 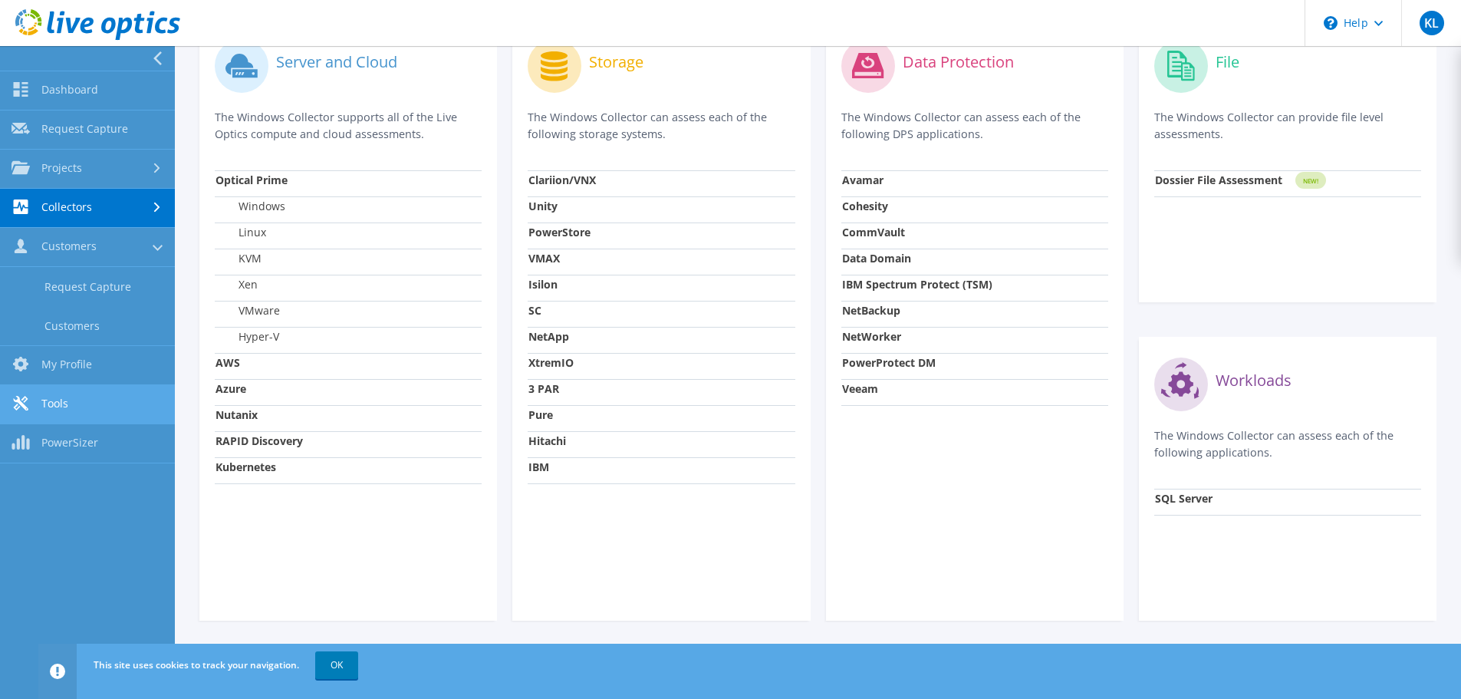 I want to click on strong: CommVault, so click(x=874, y=232).